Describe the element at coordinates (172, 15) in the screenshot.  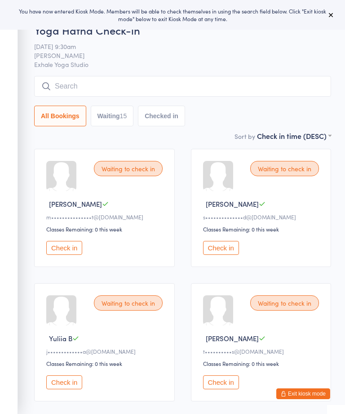
I see `div: You have now entered Kiosk Mode. Members will be able to check themselves in using the search fie...` at that location.